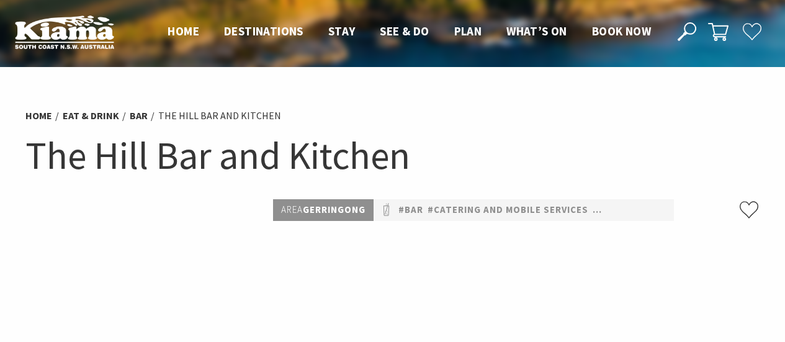 This screenshot has width=785, height=342. What do you see at coordinates (621, 31) in the screenshot?
I see `span: Book now` at bounding box center [621, 31].